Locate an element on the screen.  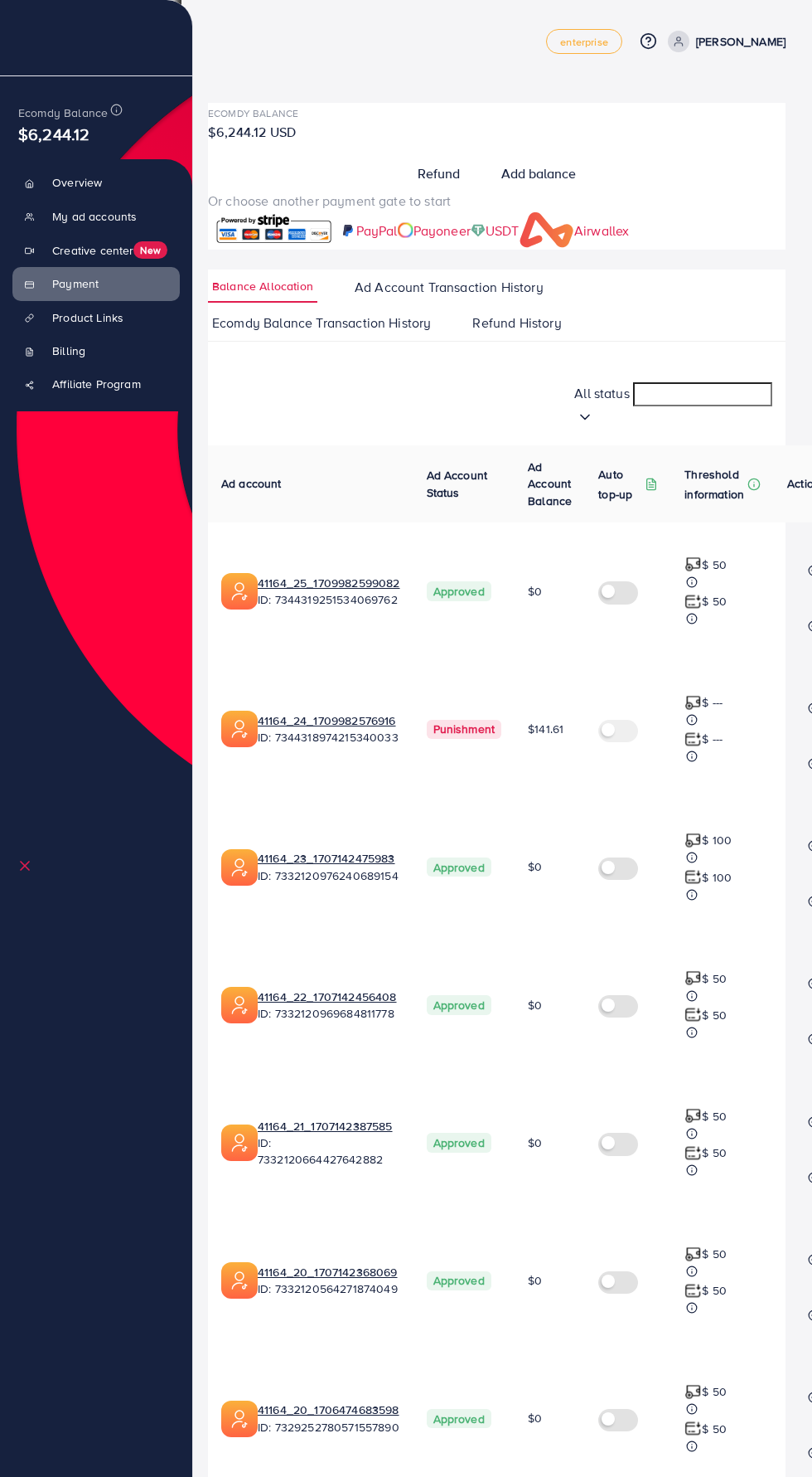
div: <span class='underline'>41164_20_1707142368069</span></br>7332120564271874049 is located at coordinates (327, 1281).